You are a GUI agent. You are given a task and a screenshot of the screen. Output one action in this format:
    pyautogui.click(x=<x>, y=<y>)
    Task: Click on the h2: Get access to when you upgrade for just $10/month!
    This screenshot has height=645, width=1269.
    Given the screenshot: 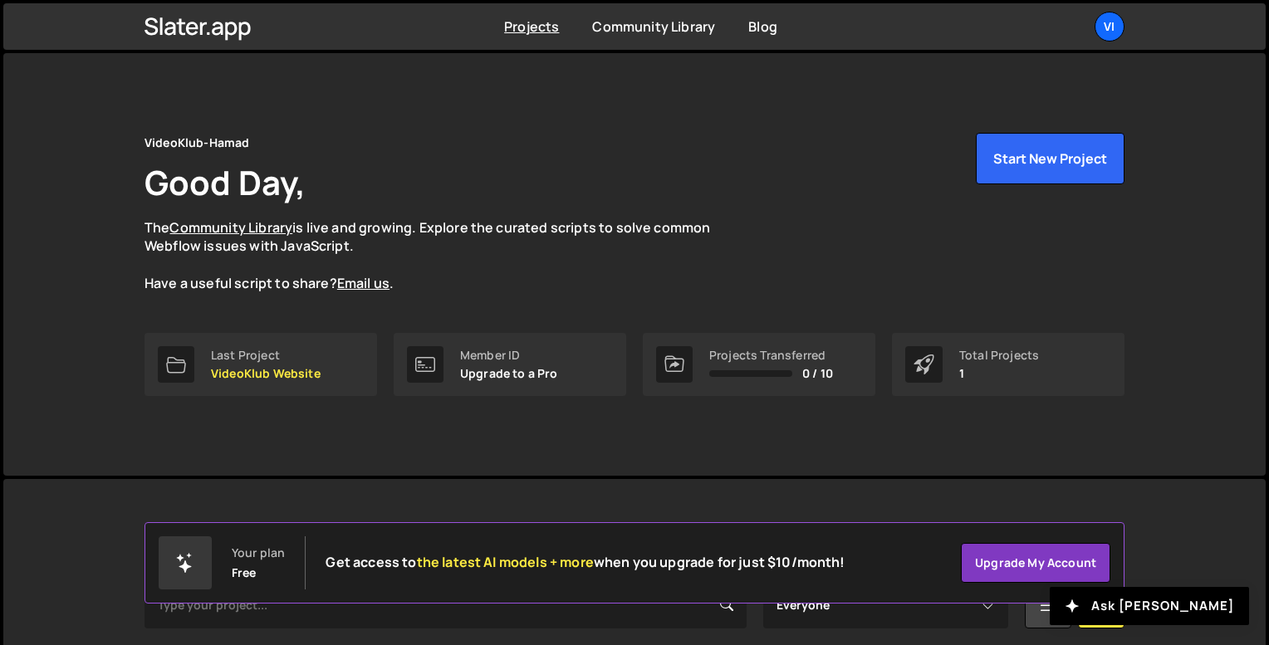 What is the action you would take?
    pyautogui.click(x=585, y=562)
    